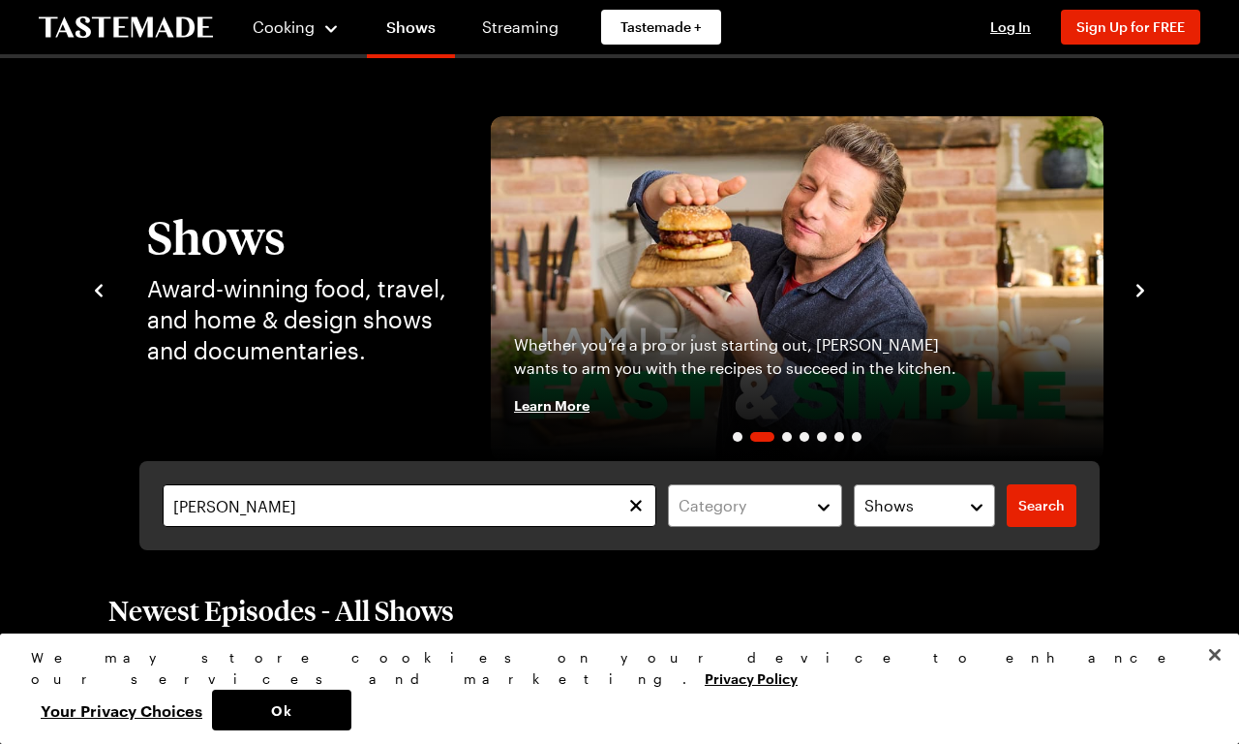 The width and height of the screenshot is (1239, 744). I want to click on button: navigate to previous item, so click(99, 289).